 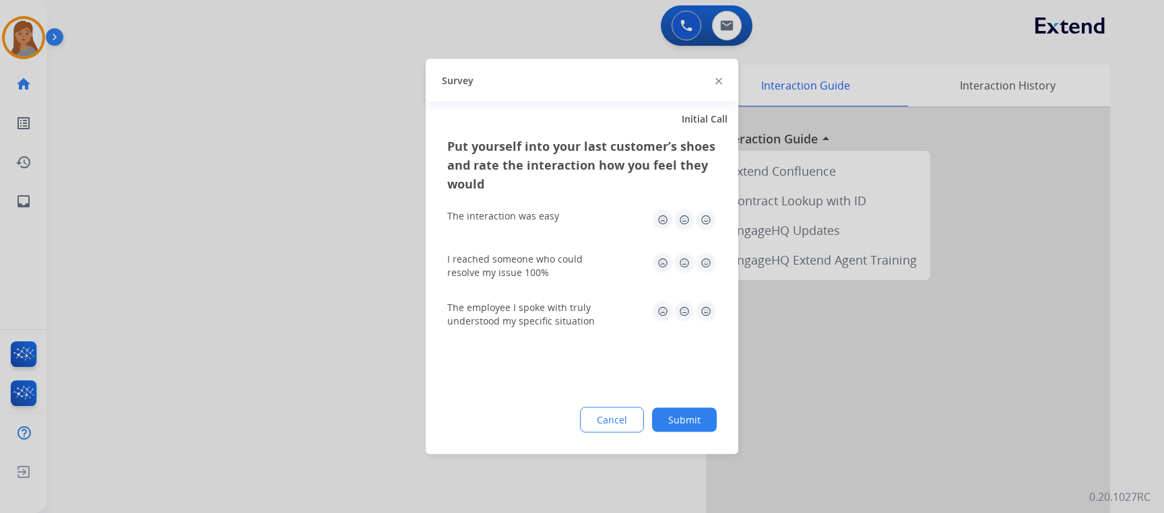 What do you see at coordinates (528, 315) in the screenshot?
I see `div: The employee I spoke with truly understood my specific situation` at bounding box center [528, 315].